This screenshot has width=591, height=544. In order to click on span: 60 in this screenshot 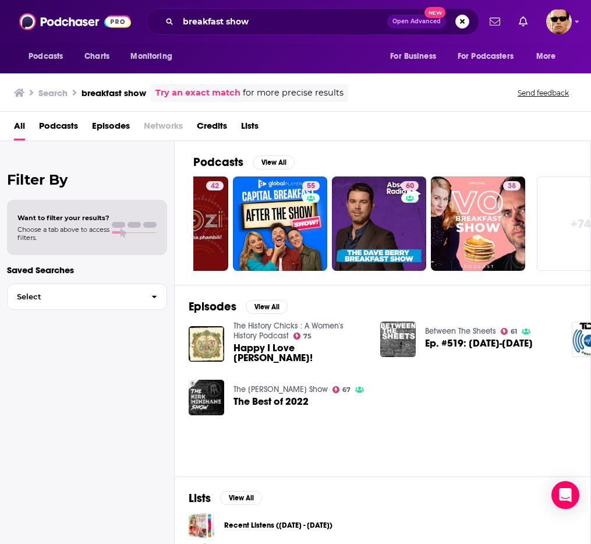, I will do `click(410, 186)`.